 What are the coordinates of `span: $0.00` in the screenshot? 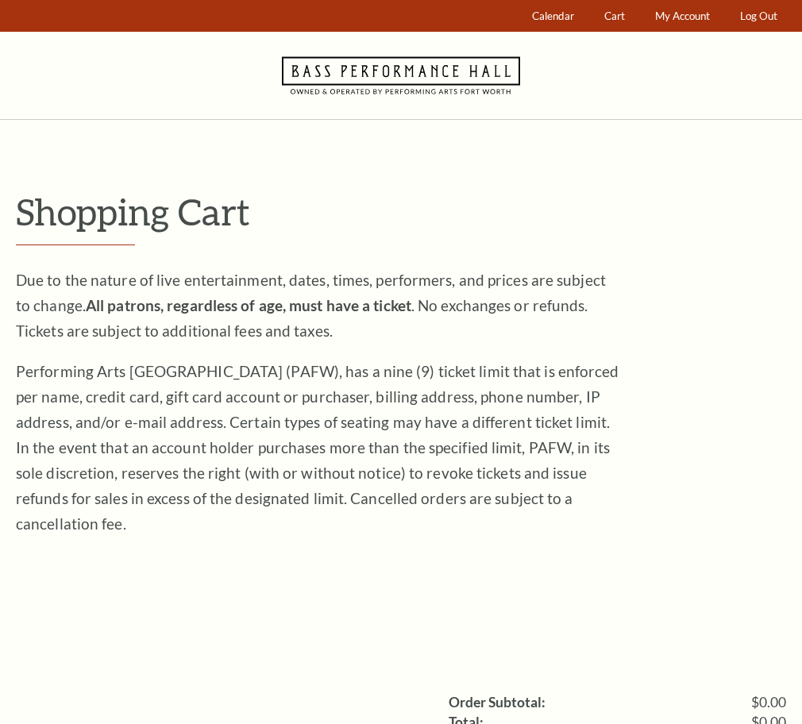 It's located at (768, 702).